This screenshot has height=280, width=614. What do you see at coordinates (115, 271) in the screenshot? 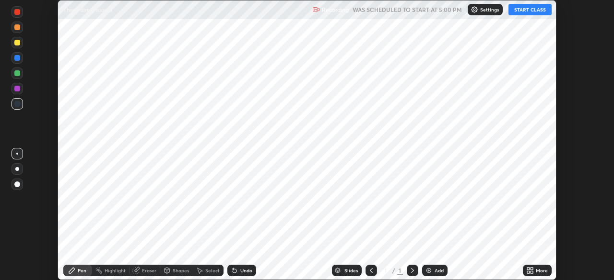
I see `div: Highlight` at bounding box center [115, 271].